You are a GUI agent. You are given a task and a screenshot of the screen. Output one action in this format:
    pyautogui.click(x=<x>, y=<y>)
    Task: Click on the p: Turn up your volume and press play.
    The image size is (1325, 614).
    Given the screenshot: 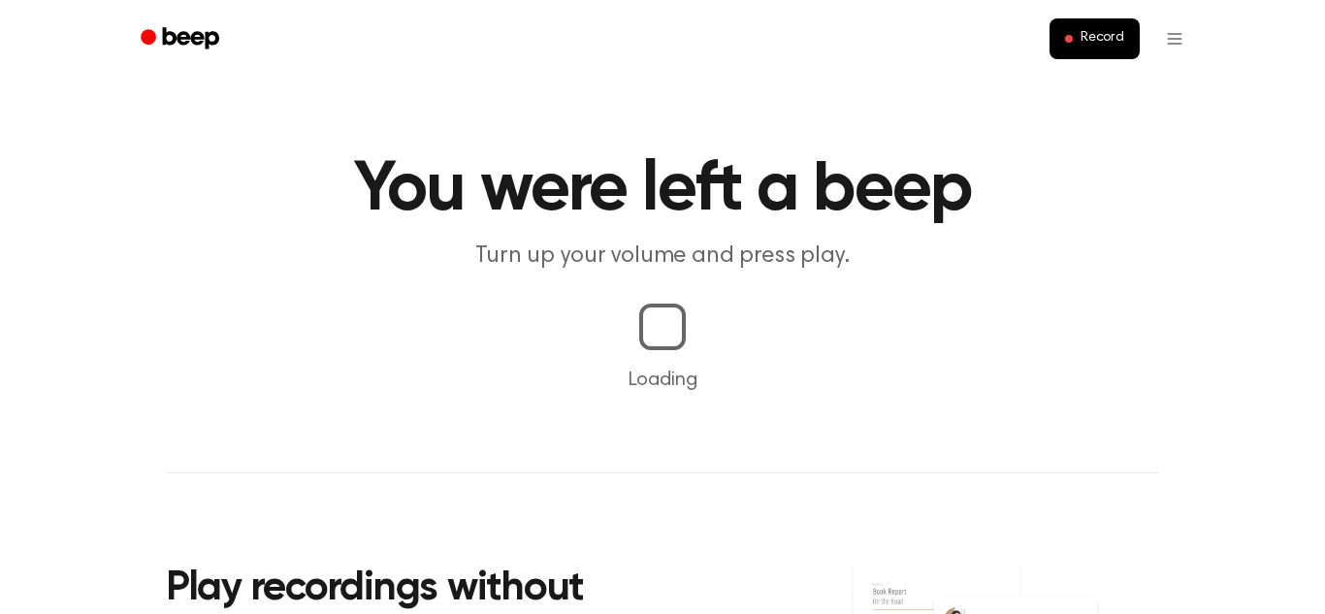 What is the action you would take?
    pyautogui.click(x=662, y=256)
    